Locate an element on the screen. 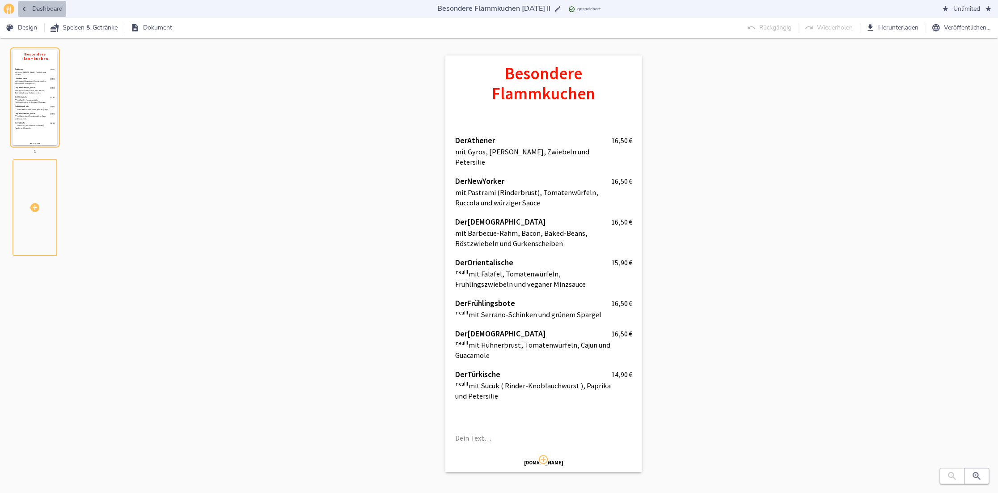 The height and width of the screenshot is (493, 998). span: Unlimited is located at coordinates (966, 9).